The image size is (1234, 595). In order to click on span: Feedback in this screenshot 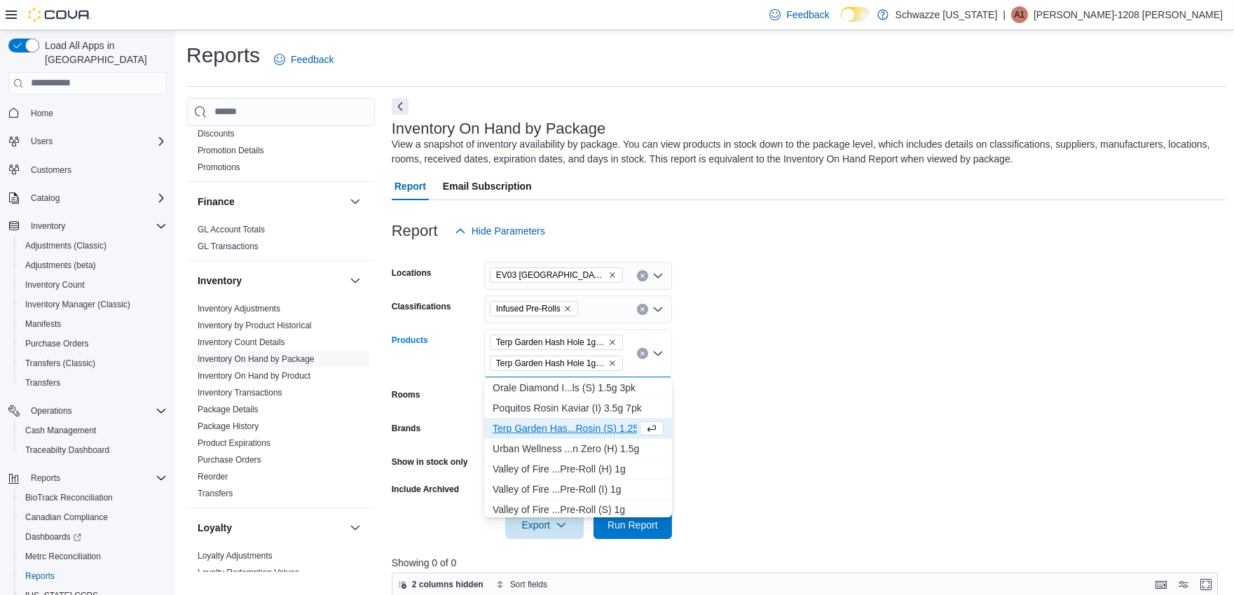, I will do `click(807, 15)`.